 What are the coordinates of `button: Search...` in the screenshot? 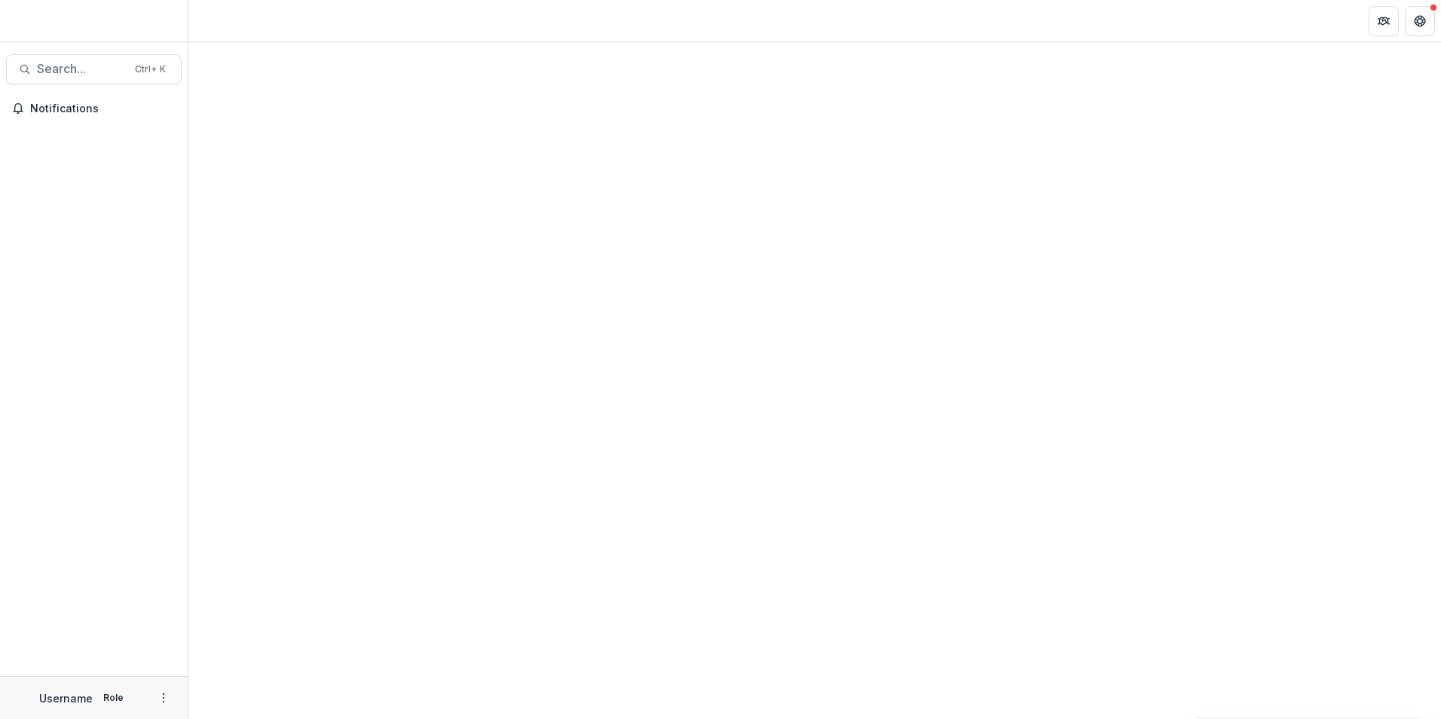 It's located at (93, 69).